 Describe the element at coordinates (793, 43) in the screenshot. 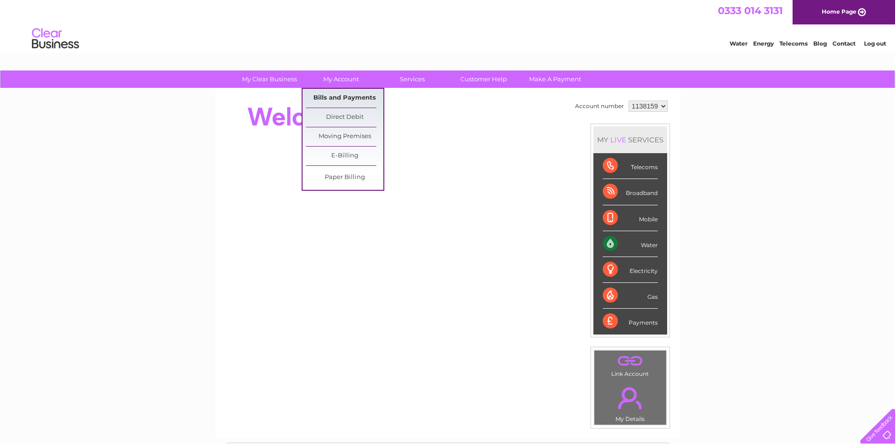

I see `a: Telecoms` at that location.